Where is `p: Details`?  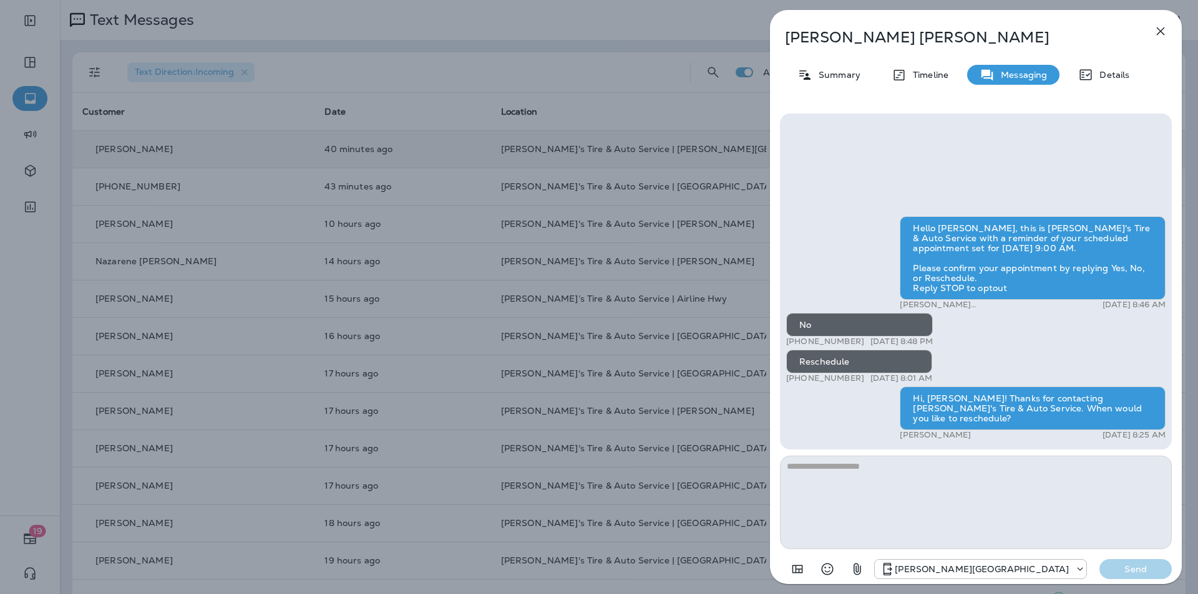 p: Details is located at coordinates (1111, 75).